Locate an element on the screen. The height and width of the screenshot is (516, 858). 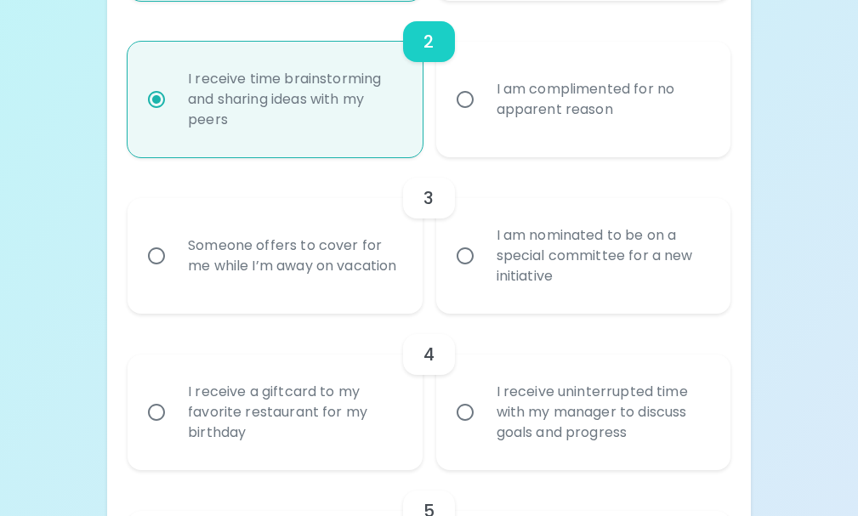
h6: 3 is located at coordinates (428, 198).